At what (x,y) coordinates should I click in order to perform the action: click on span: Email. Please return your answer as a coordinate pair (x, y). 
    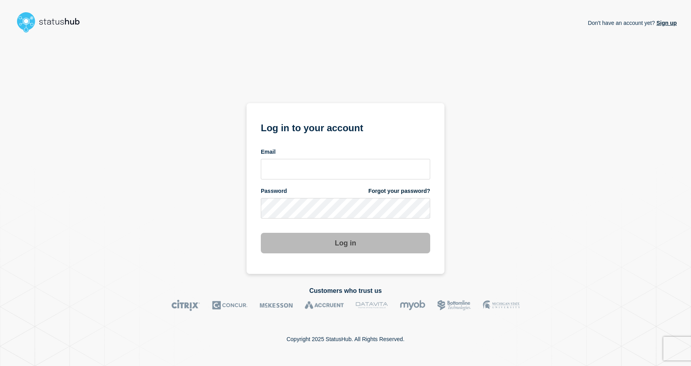
    Looking at the image, I should click on (268, 152).